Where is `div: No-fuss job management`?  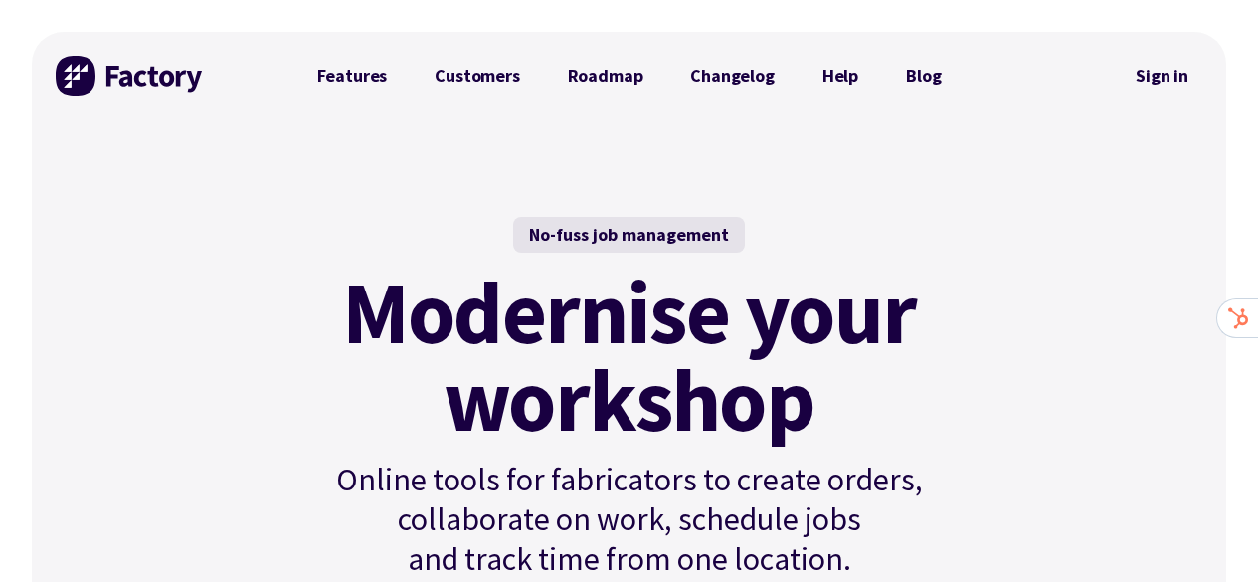 div: No-fuss job management is located at coordinates (628, 235).